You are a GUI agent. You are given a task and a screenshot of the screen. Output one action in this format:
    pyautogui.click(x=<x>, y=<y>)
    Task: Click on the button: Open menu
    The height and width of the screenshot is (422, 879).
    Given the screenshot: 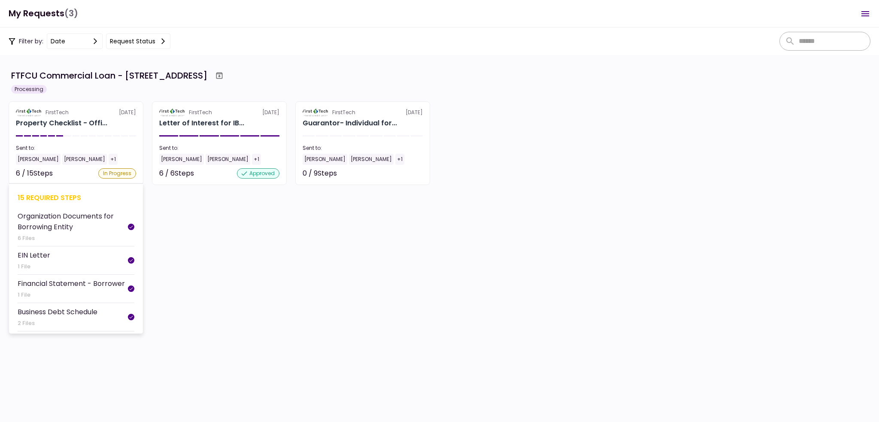 What is the action you would take?
    pyautogui.click(x=866, y=14)
    